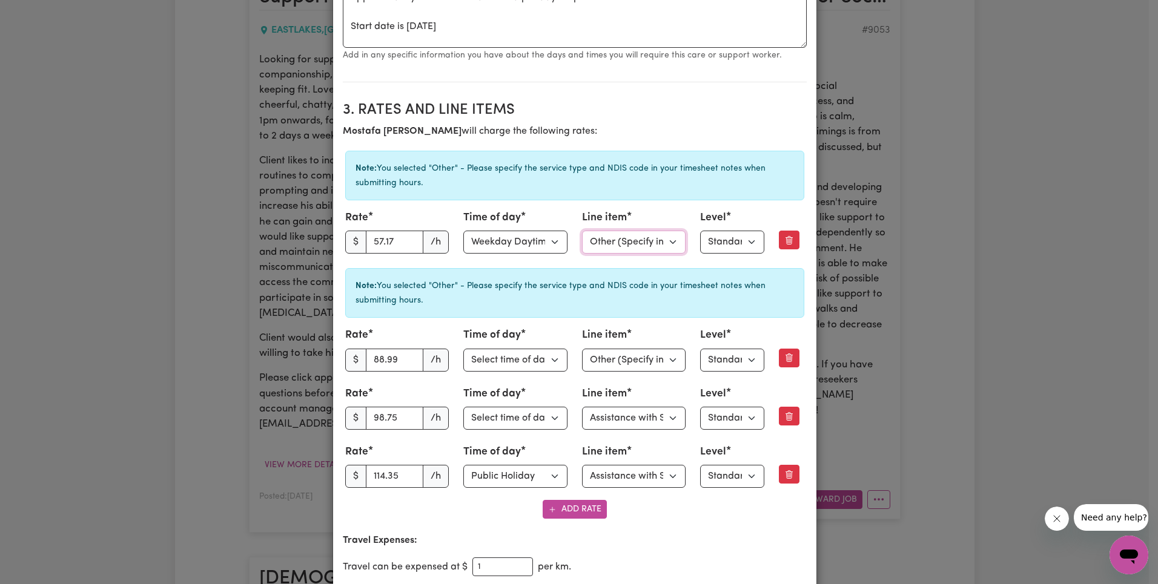 This screenshot has width=1158, height=584. I want to click on p: will charge the following rates:, so click(575, 131).